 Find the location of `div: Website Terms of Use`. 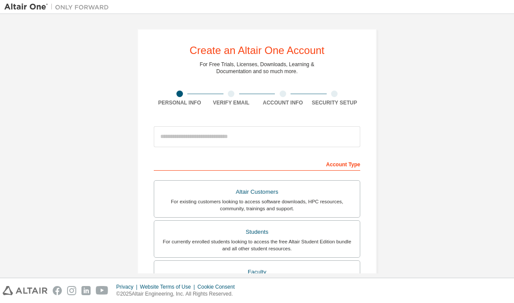

div: Website Terms of Use is located at coordinates (168, 287).